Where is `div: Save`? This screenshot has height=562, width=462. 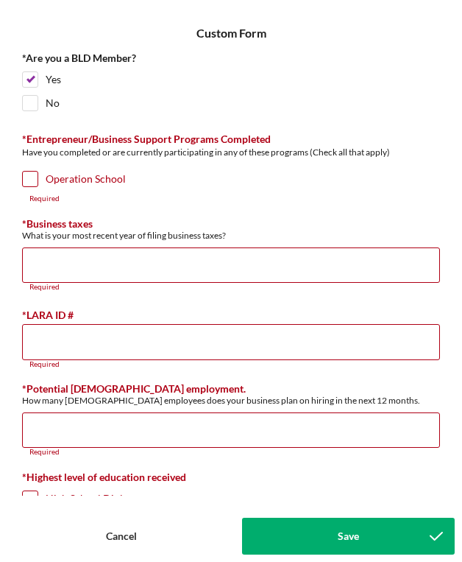 div: Save is located at coordinates (348, 536).